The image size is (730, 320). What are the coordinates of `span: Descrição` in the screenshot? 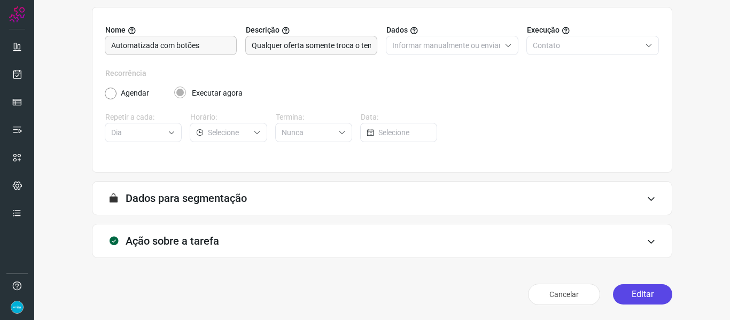 It's located at (263, 30).